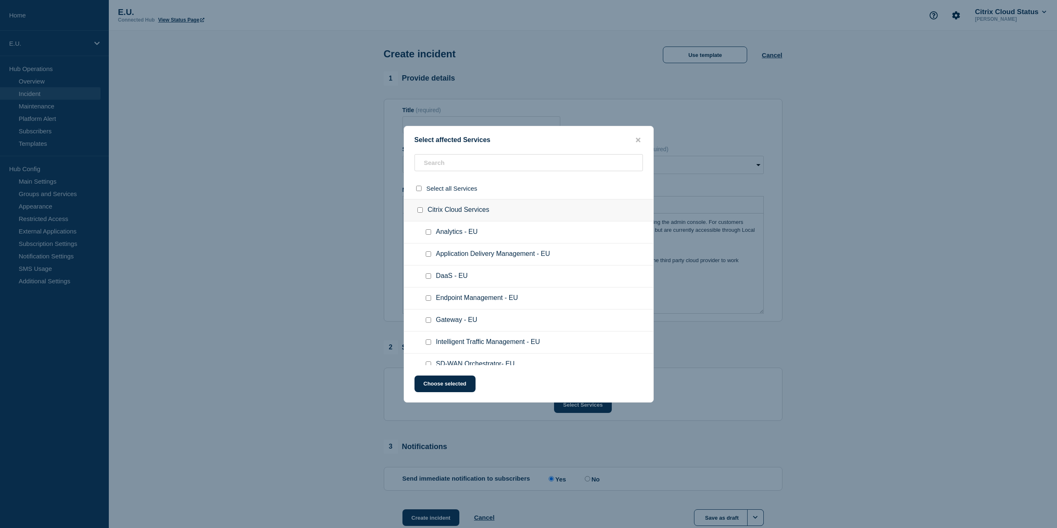 The width and height of the screenshot is (1057, 528). Describe the element at coordinates (488, 342) in the screenshot. I see `span: Intelligent Traffic Management - EU` at that location.